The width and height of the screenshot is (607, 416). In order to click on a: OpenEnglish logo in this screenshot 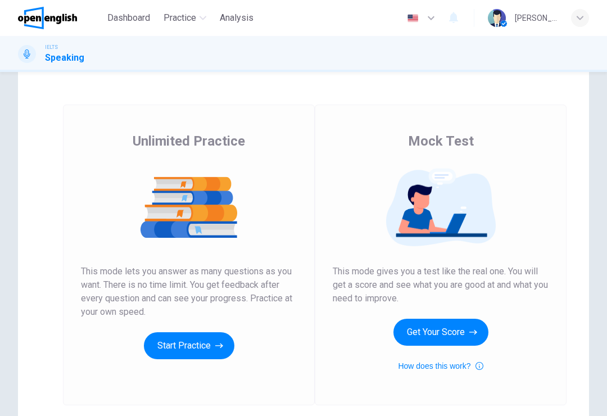, I will do `click(60, 18)`.